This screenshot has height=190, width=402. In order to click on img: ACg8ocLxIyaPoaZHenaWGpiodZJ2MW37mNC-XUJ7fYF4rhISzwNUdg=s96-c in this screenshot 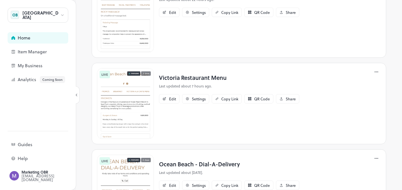, I will do `click(14, 176)`.